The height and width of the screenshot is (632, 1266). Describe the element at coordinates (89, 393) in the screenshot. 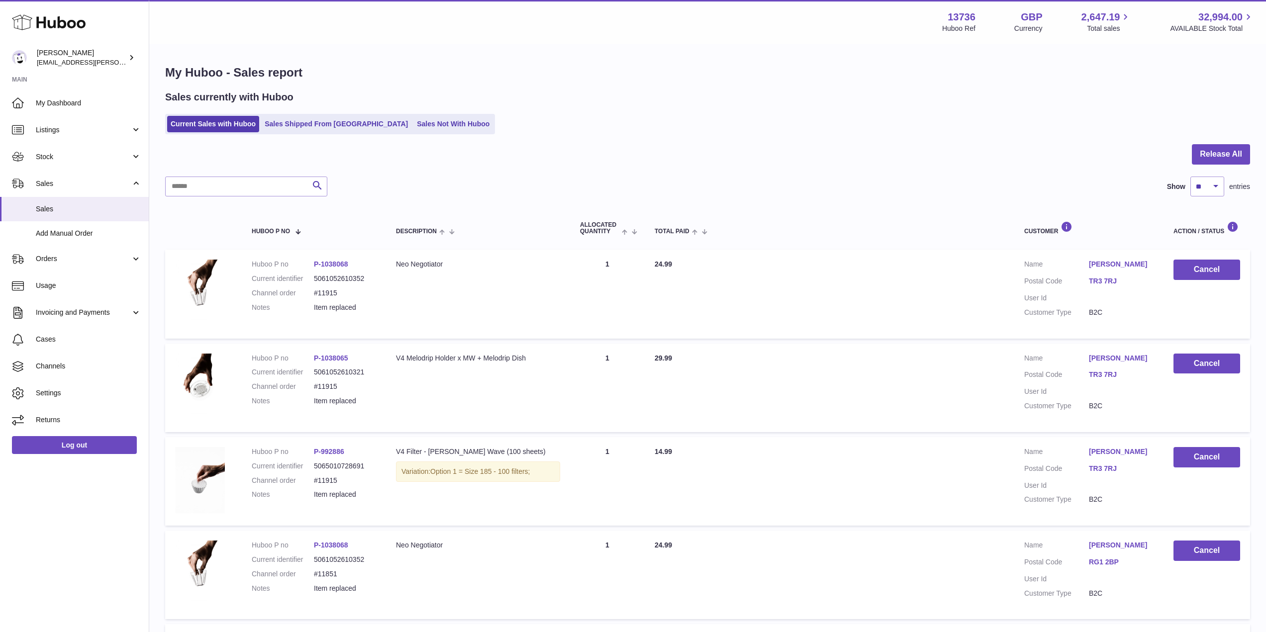

I see `span: Settings` at that location.